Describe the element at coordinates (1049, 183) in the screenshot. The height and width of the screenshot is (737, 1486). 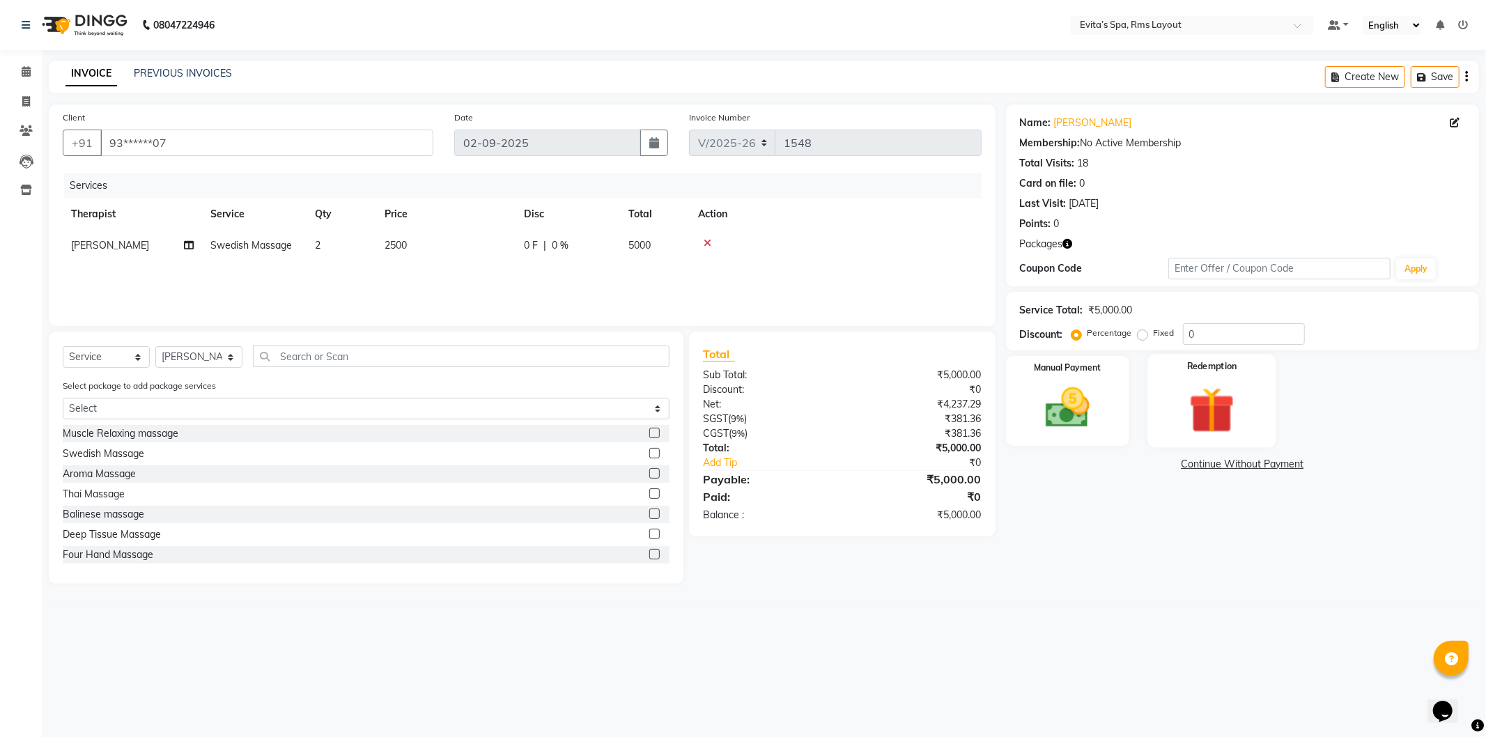
I see `div: Card on file:` at that location.